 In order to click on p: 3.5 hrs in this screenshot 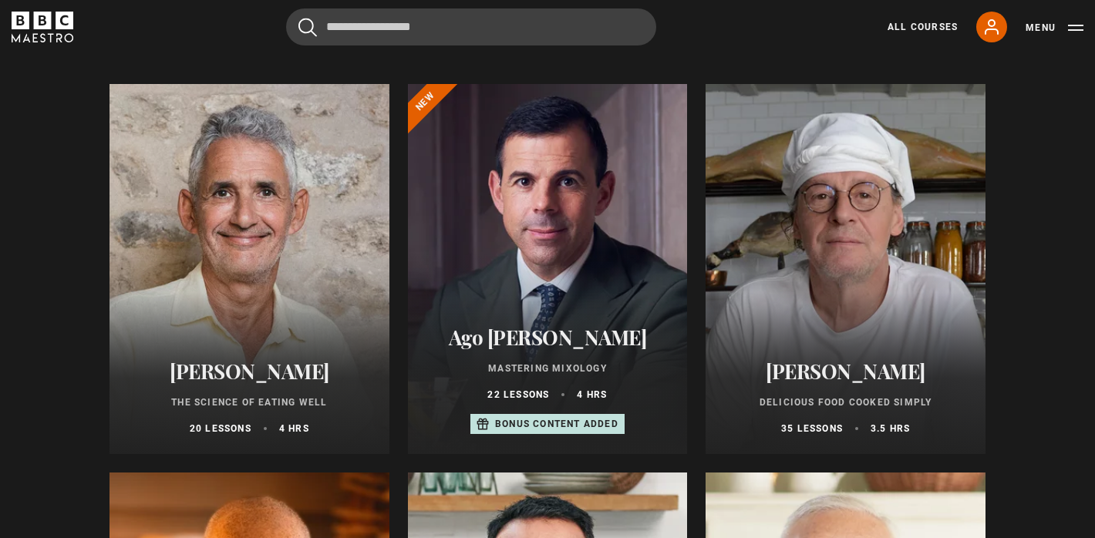, I will do `click(890, 429)`.